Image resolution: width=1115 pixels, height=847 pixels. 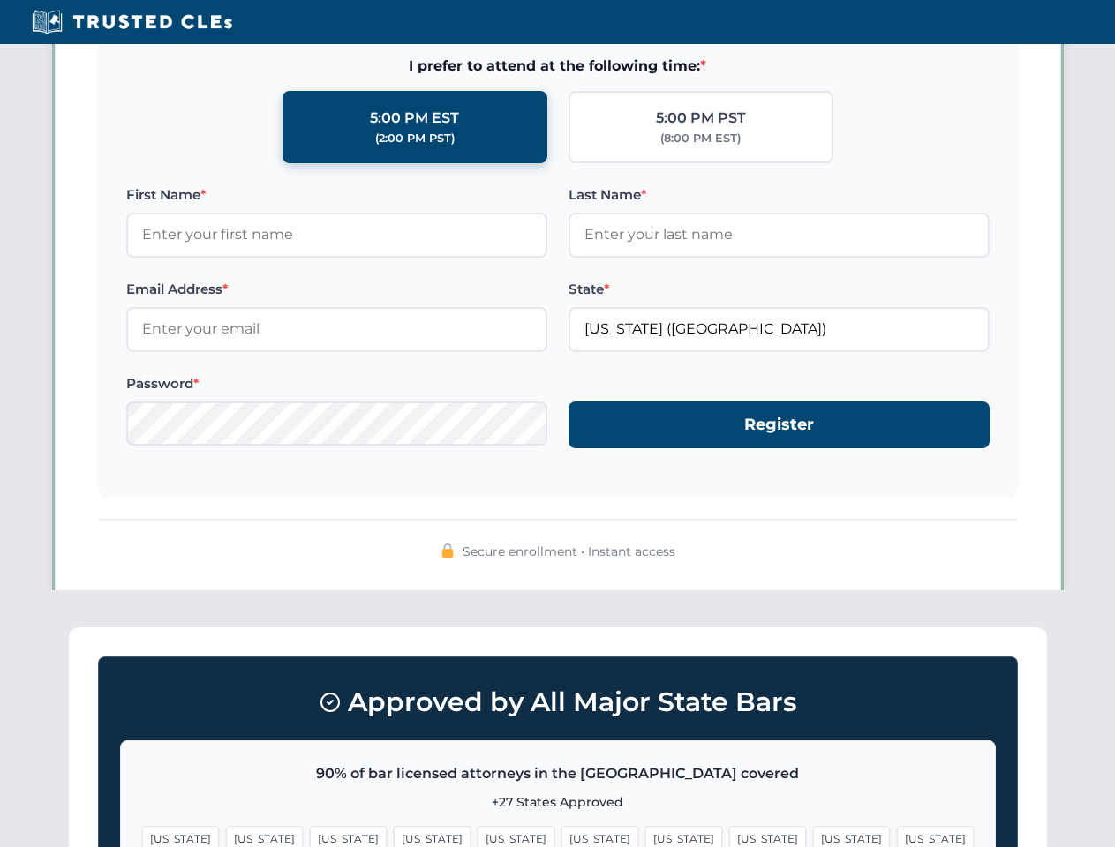 I want to click on label: Last Name, so click(x=779, y=195).